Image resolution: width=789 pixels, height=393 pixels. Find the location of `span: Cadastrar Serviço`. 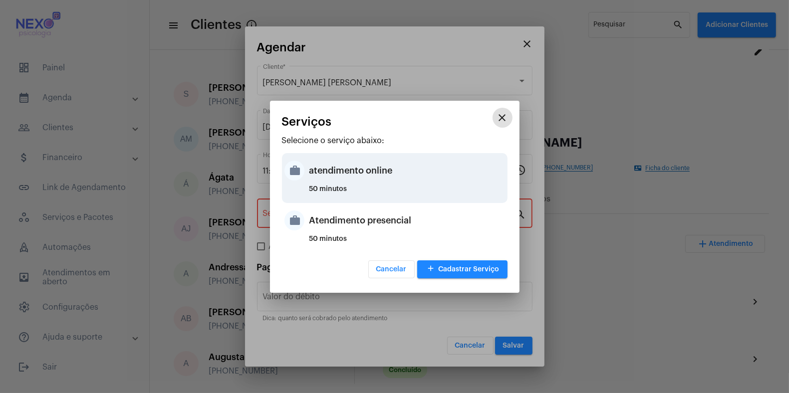

span: Cadastrar Serviço is located at coordinates (462, 269).